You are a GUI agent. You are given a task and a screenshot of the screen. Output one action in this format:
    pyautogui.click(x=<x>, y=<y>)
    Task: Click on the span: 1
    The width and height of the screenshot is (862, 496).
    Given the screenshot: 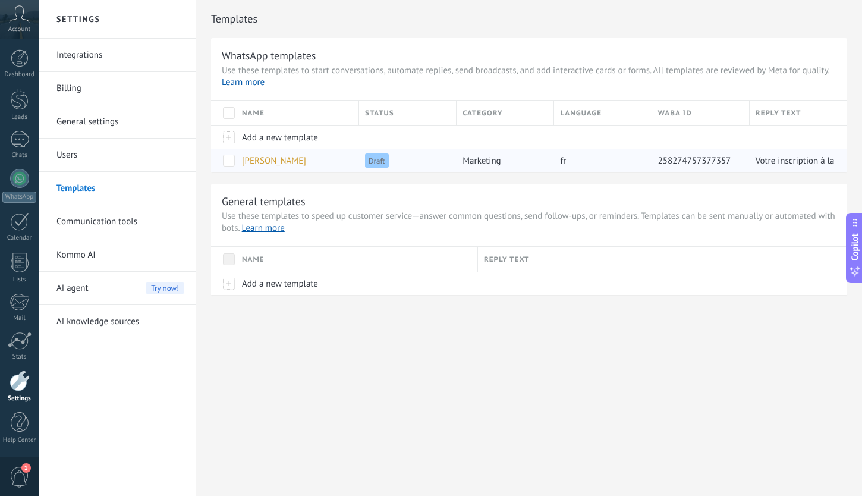 What is the action you would take?
    pyautogui.click(x=26, y=468)
    